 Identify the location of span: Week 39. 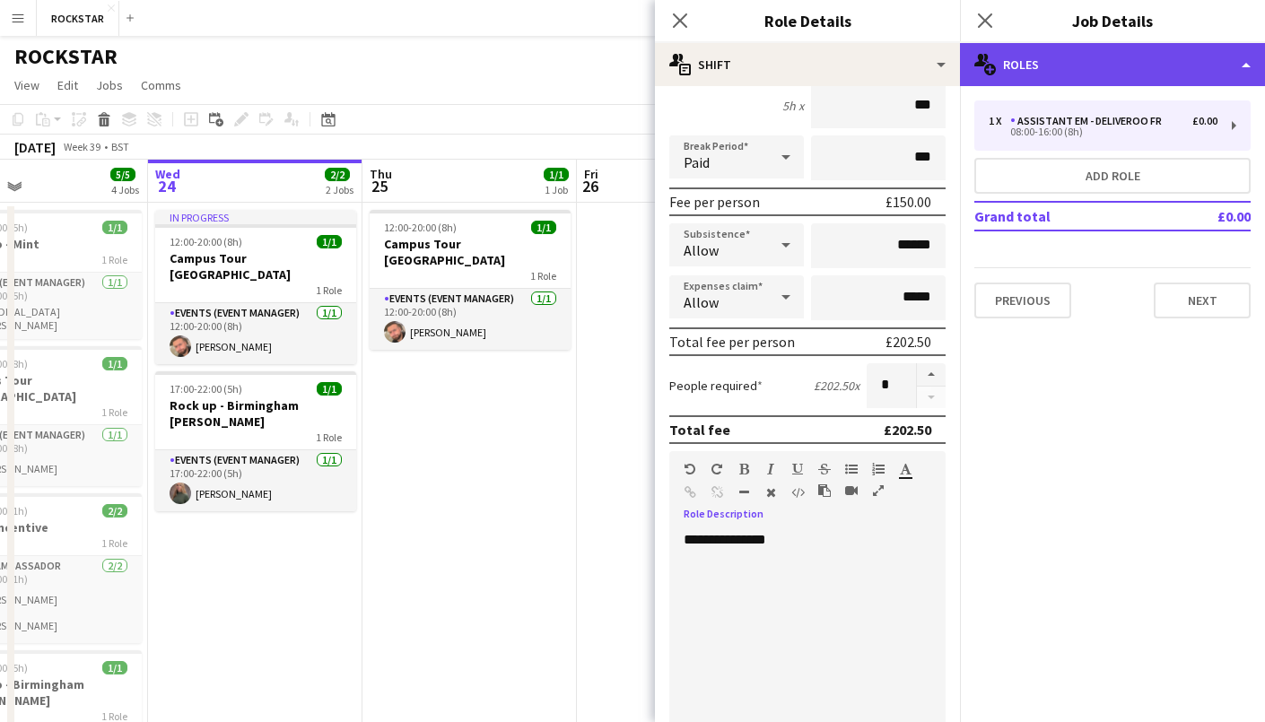
(82, 146).